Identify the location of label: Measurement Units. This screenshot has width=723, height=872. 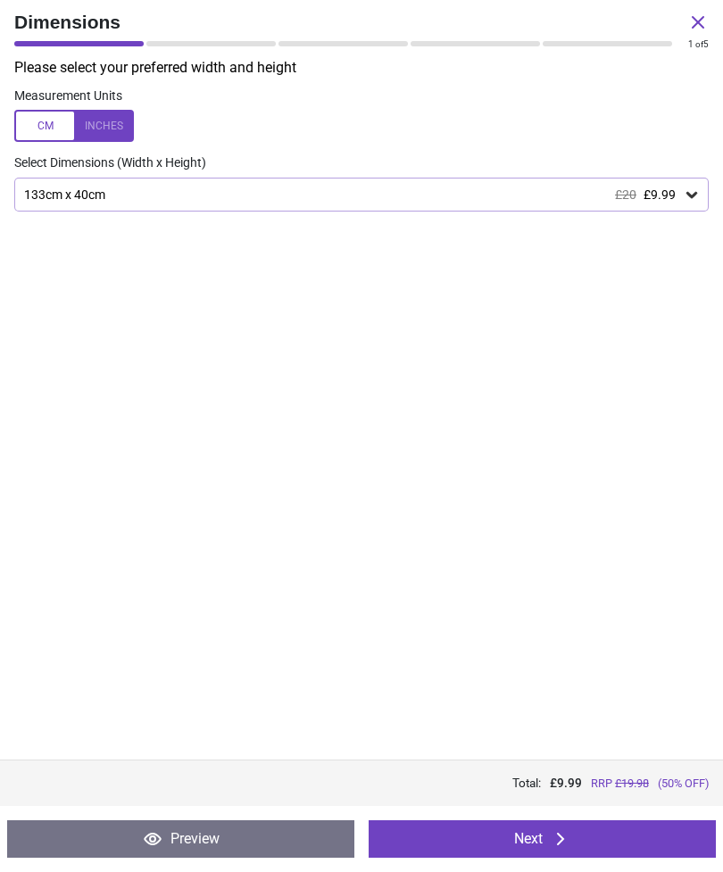
(68, 96).